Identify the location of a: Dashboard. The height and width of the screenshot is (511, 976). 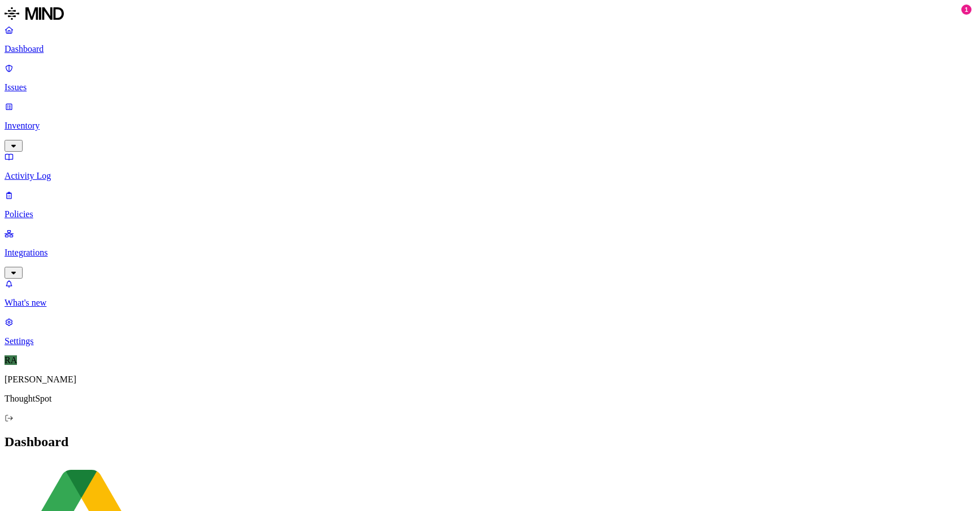
(488, 40).